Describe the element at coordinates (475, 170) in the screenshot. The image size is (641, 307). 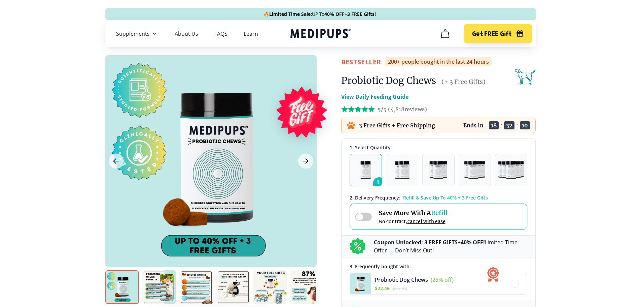
I see `img: Pack of 4 - Natural Dog Supplements` at that location.